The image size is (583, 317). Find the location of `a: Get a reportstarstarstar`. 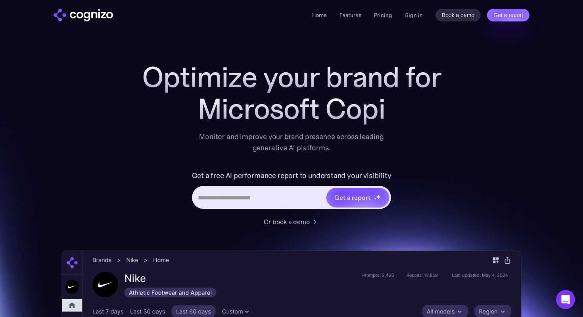

a: Get a reportstarstarstar is located at coordinates (358, 197).